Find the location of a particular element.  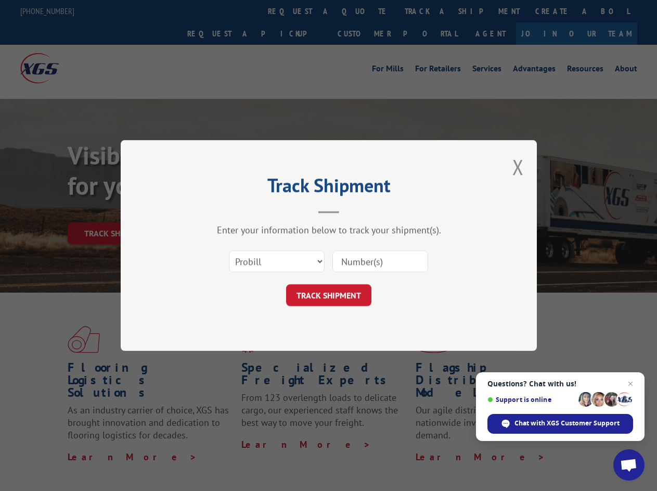

button: Close modal is located at coordinates (518, 167).